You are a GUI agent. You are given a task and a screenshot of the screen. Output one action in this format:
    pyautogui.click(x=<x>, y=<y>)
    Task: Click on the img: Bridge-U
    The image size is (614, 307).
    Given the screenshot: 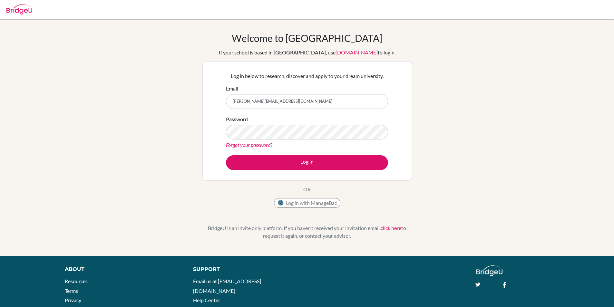 What is the action you would take?
    pyautogui.click(x=19, y=9)
    